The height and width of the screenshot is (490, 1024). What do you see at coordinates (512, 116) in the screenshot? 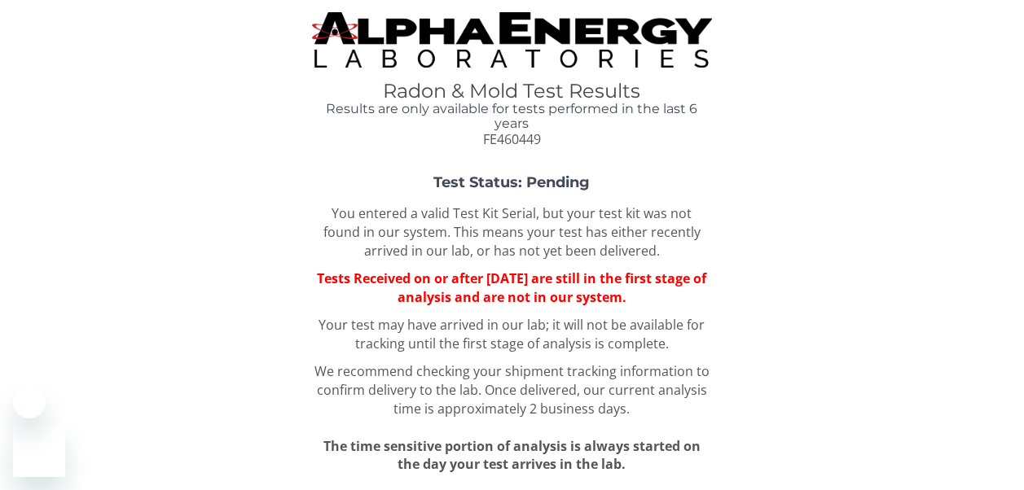
I see `h4: Results are only available for tests performed in the last 6 years` at bounding box center [512, 116].